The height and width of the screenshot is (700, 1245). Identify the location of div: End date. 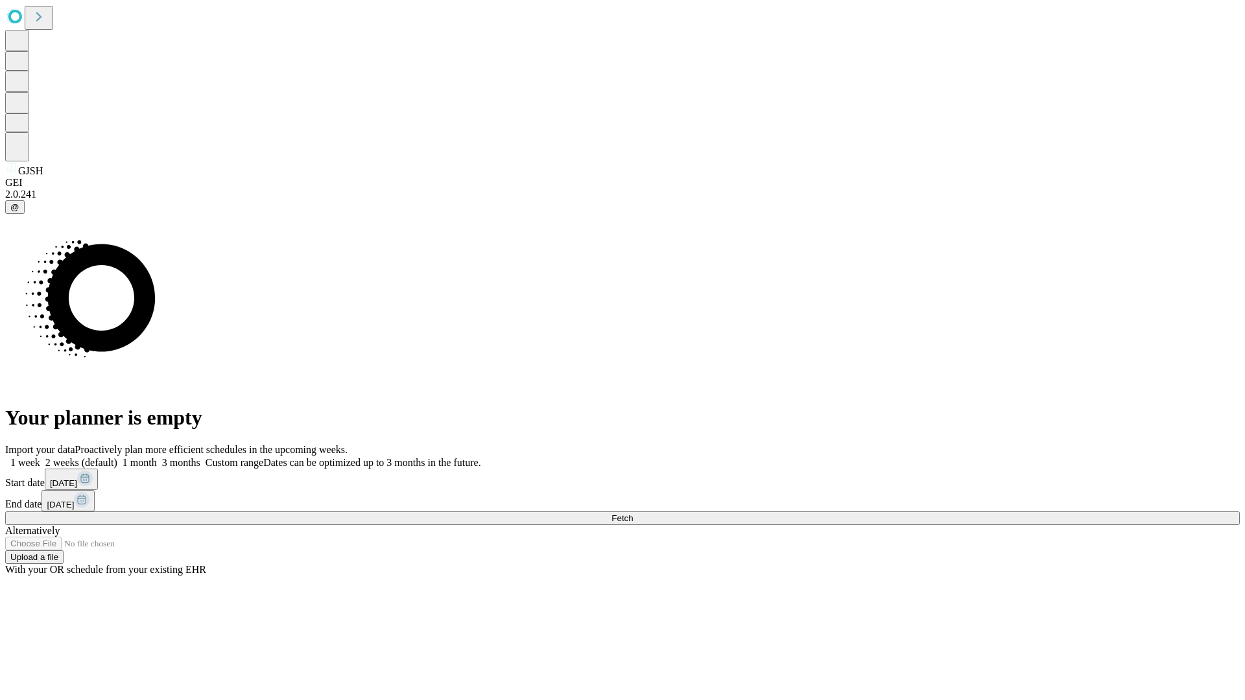
(622, 500).